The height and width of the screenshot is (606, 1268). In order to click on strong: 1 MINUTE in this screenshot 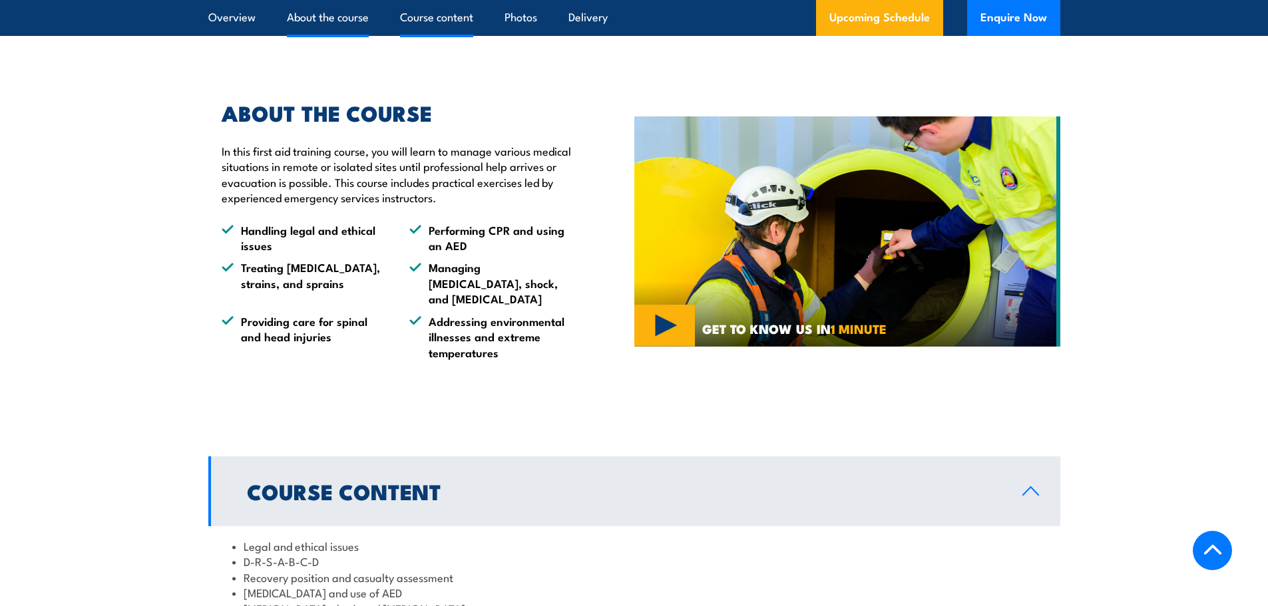, I will do `click(858, 328)`.